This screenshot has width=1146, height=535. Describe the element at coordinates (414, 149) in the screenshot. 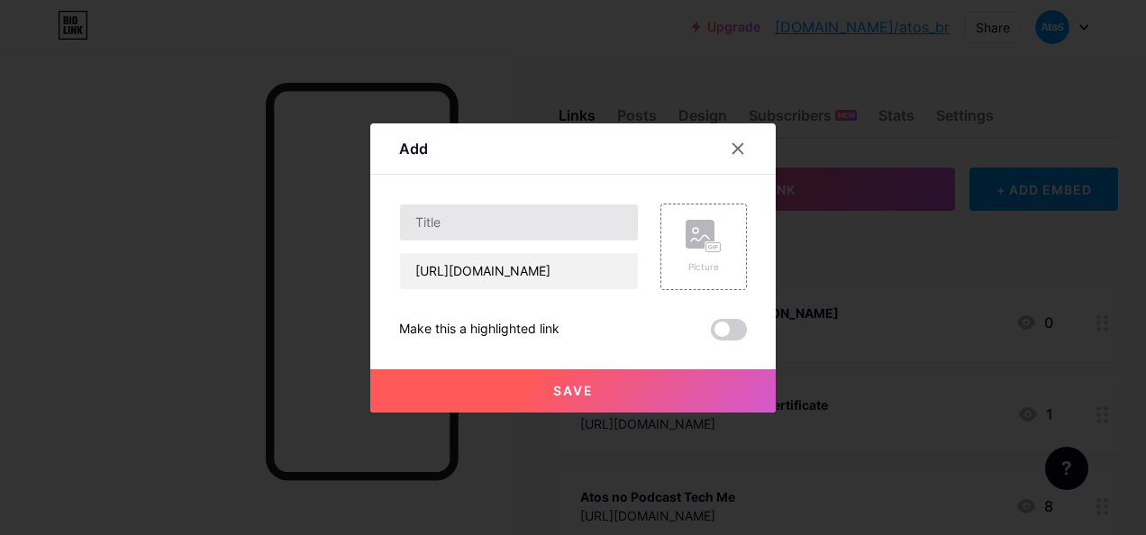

I see `div: Add` at that location.